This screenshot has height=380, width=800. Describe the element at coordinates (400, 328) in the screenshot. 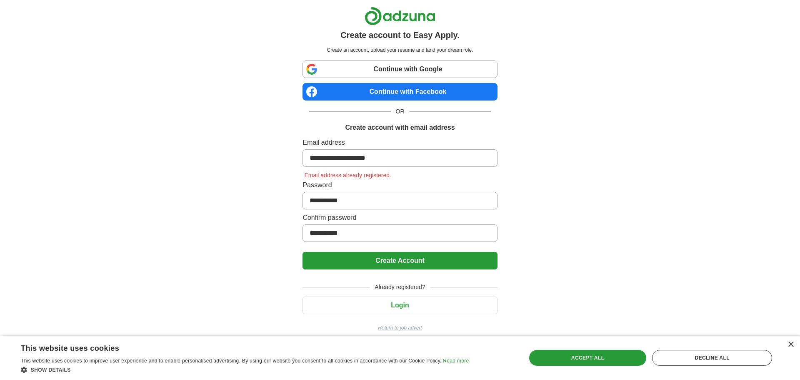

I see `p: Return to job advert` at that location.